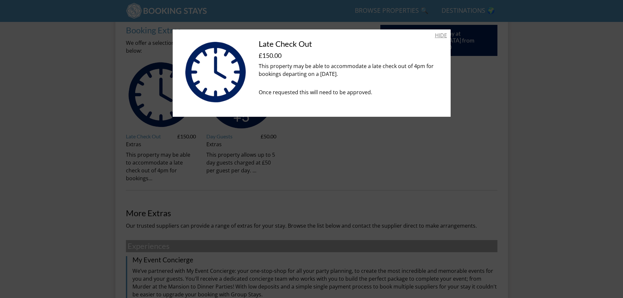 The height and width of the screenshot is (298, 623). Describe the element at coordinates (349, 92) in the screenshot. I see `p: Once requested this will need to be approved.` at that location.